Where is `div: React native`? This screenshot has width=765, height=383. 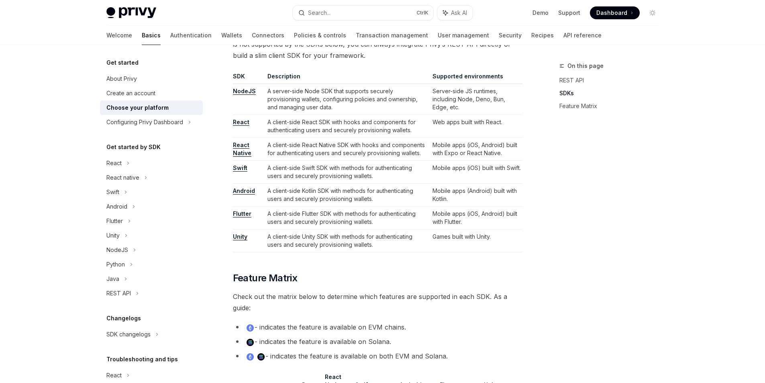 div: React native is located at coordinates (123, 178).